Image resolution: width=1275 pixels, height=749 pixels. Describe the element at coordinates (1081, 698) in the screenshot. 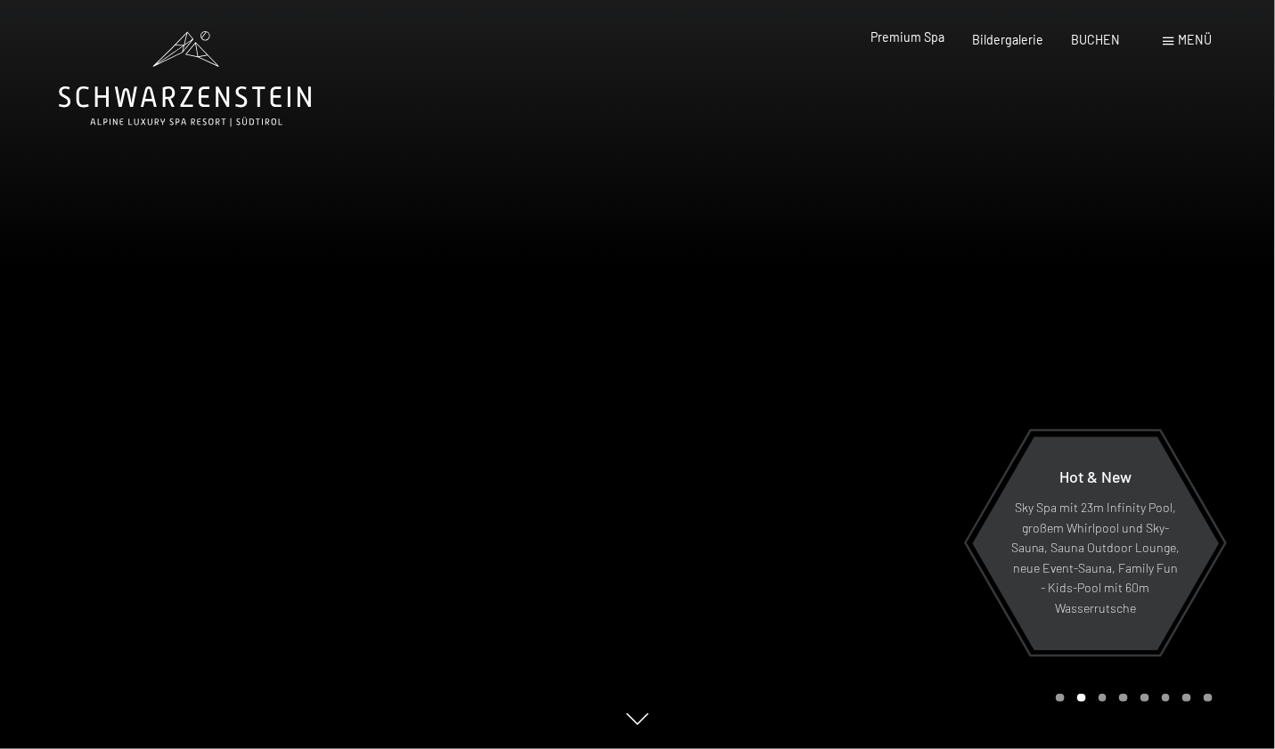

I see `div: Carousel Page 2 (Current Slide)` at that location.